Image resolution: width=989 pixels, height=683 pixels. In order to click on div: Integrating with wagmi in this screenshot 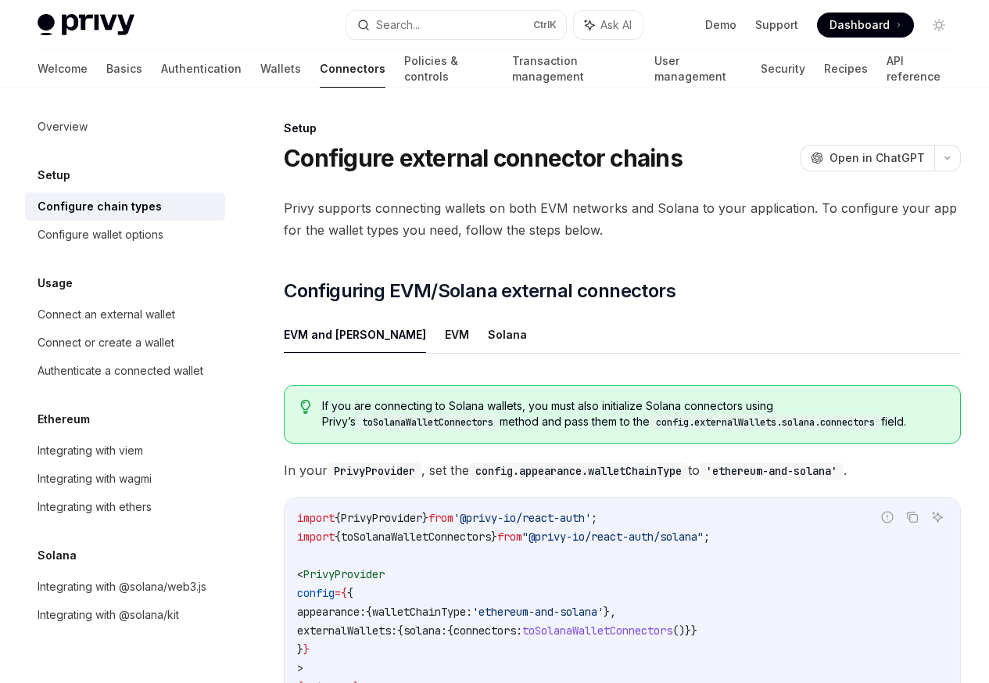, I will do `click(95, 479)`.